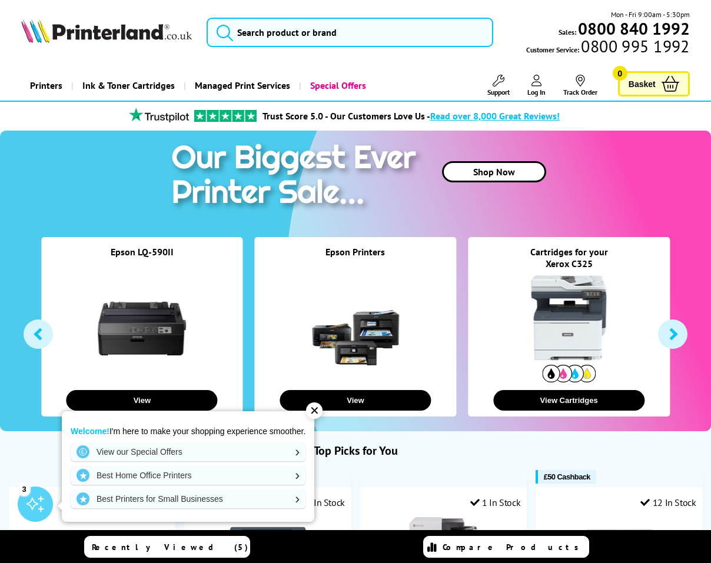 Image resolution: width=711 pixels, height=563 pixels. What do you see at coordinates (536, 92) in the screenshot?
I see `span: Log In` at bounding box center [536, 92].